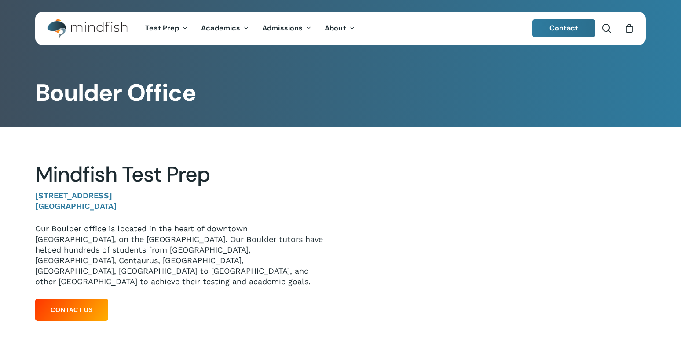 The image size is (681, 353). I want to click on span: Contact, so click(564, 28).